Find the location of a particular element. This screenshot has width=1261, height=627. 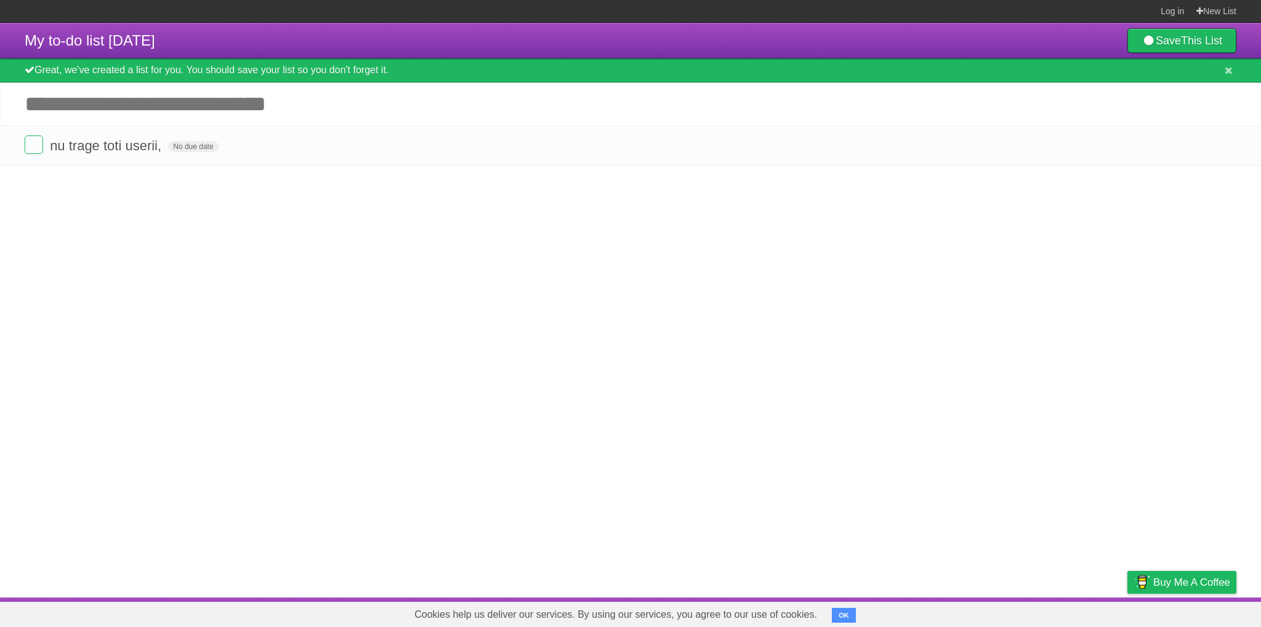

span: Buy me a coffee is located at coordinates (1192, 582).